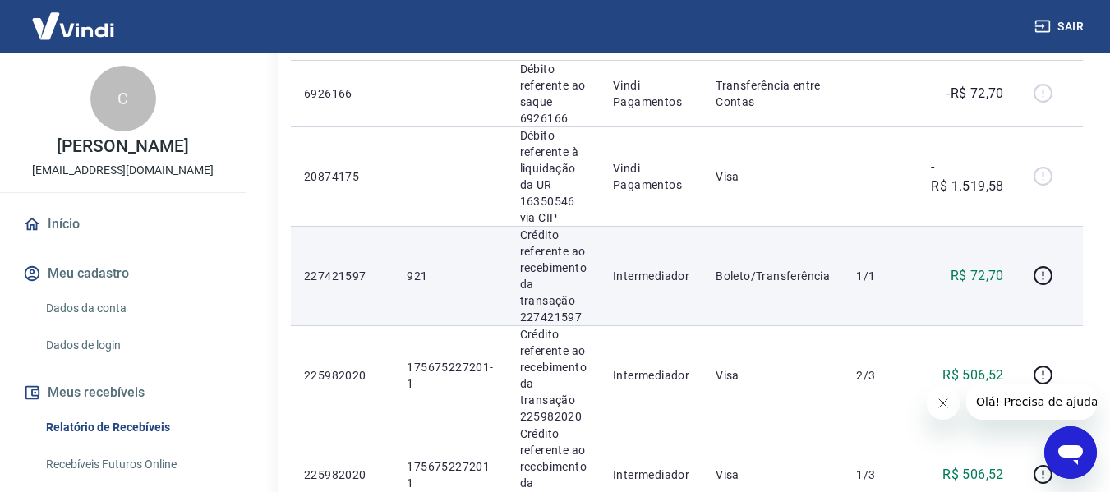 The image size is (1110, 492). Describe the element at coordinates (553, 276) in the screenshot. I see `p: Crédito referente ao recebimento da transação 227421597` at that location.